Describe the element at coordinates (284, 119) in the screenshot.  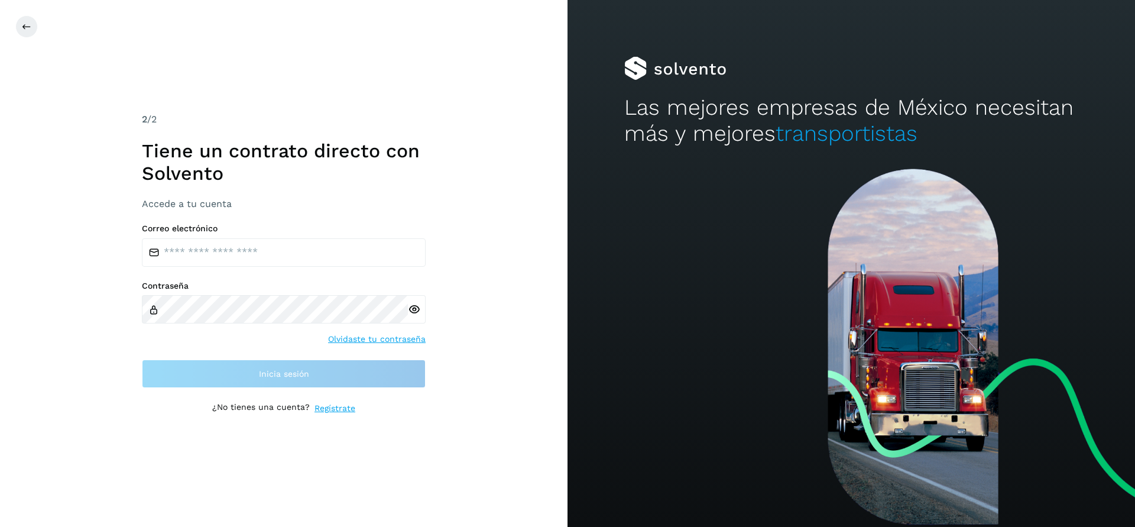
I see `div: /2` at that location.